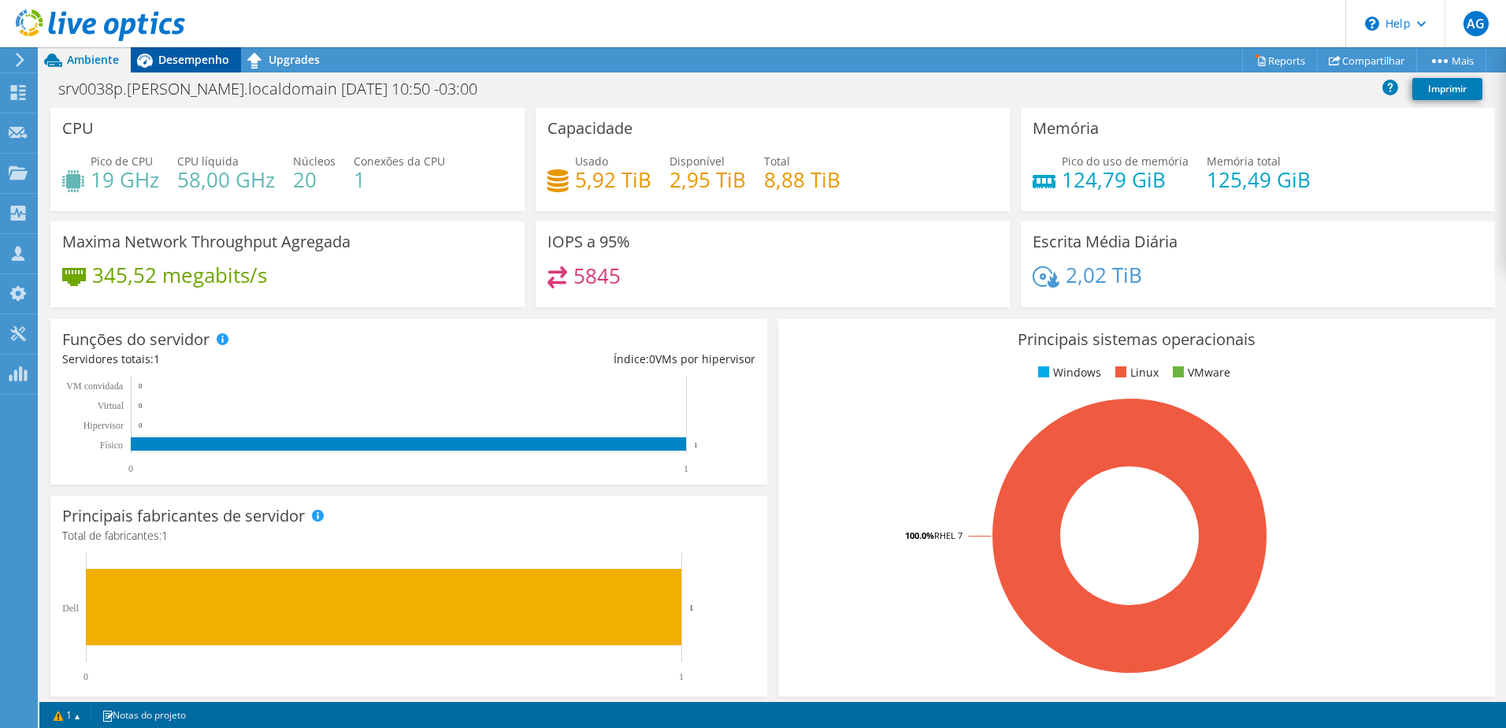  Describe the element at coordinates (592, 161) in the screenshot. I see `span: Usado` at that location.